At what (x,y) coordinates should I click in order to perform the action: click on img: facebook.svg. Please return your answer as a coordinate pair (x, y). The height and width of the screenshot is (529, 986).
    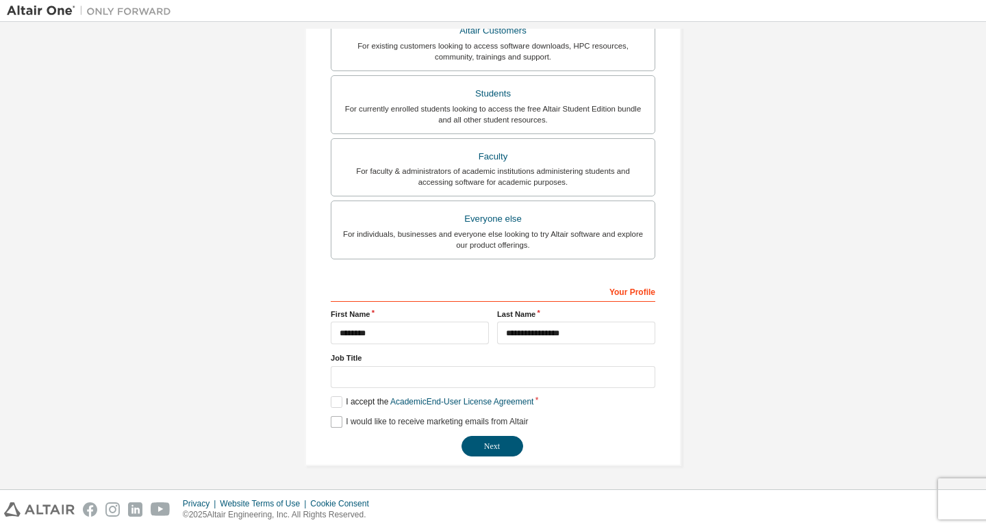
    Looking at the image, I should click on (90, 510).